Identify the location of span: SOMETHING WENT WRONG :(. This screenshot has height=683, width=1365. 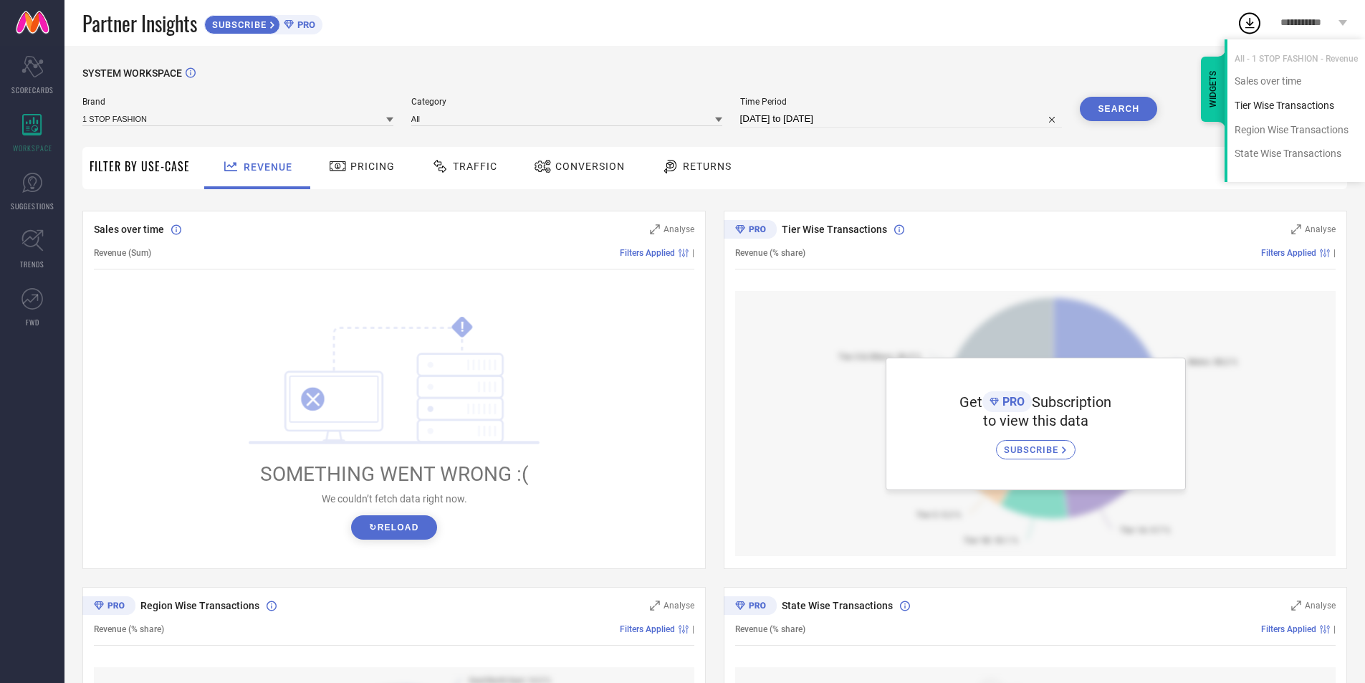
(394, 473).